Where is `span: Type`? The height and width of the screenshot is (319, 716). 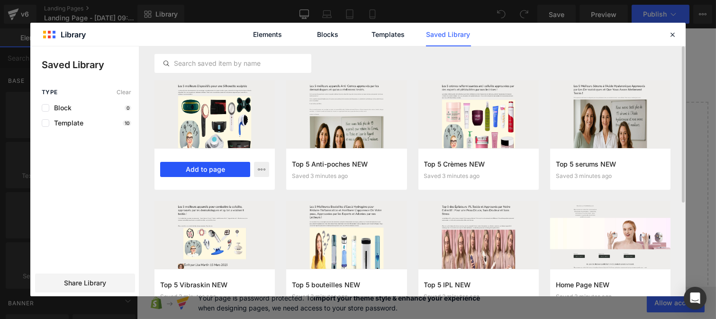 span: Type is located at coordinates (50, 92).